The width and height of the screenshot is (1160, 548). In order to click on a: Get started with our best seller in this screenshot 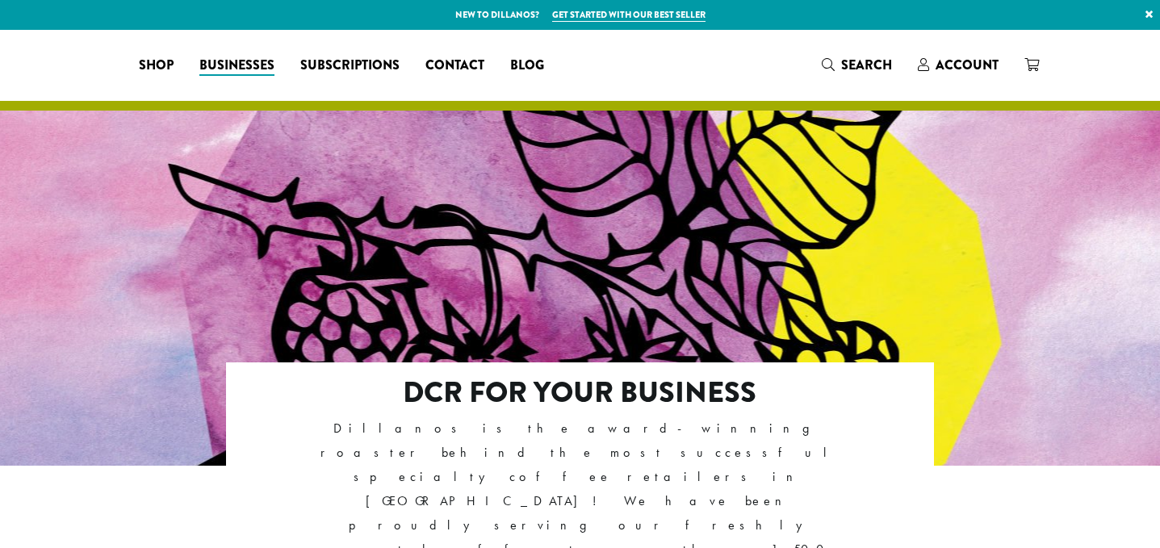, I will do `click(629, 15)`.